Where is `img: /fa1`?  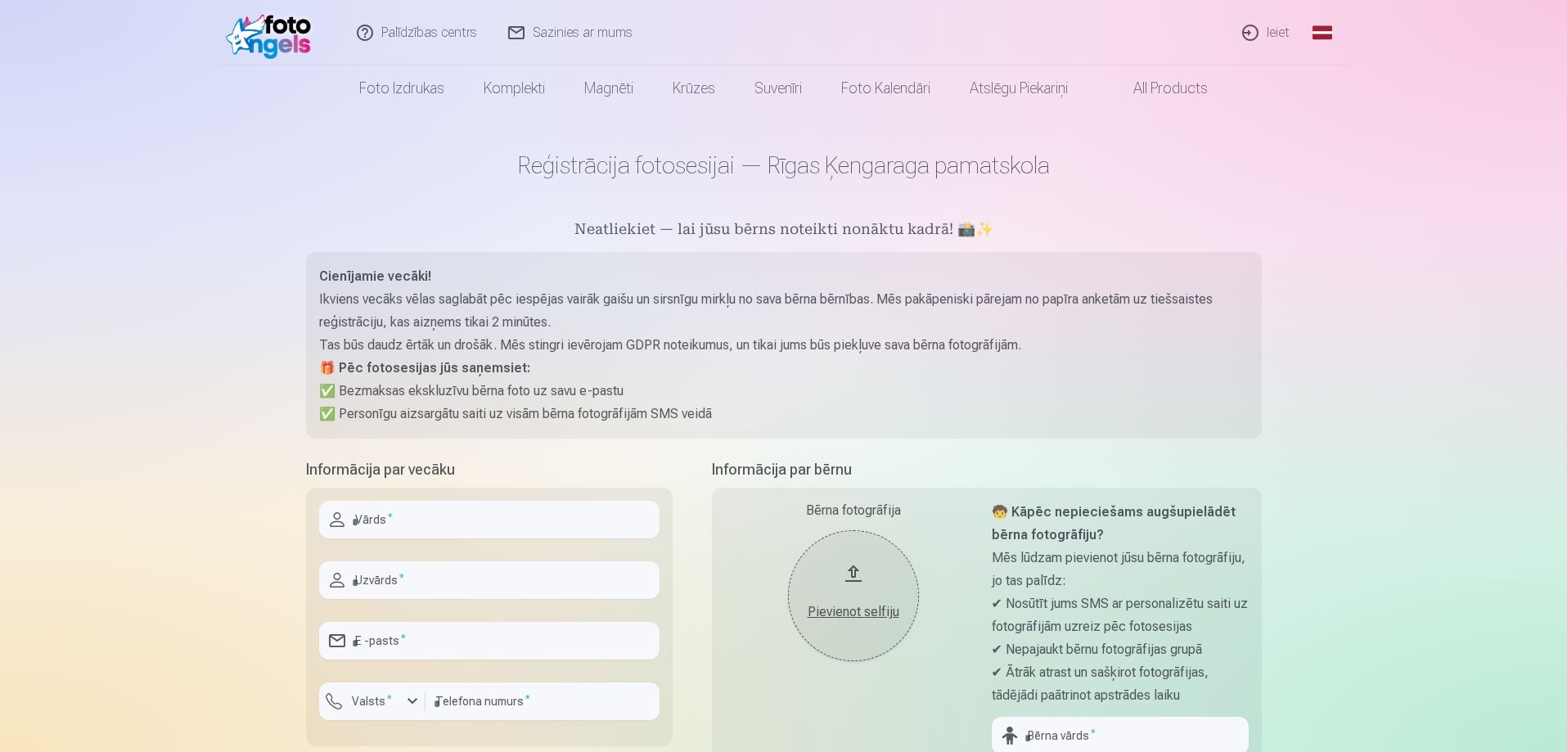
img: /fa1 is located at coordinates (273, 33).